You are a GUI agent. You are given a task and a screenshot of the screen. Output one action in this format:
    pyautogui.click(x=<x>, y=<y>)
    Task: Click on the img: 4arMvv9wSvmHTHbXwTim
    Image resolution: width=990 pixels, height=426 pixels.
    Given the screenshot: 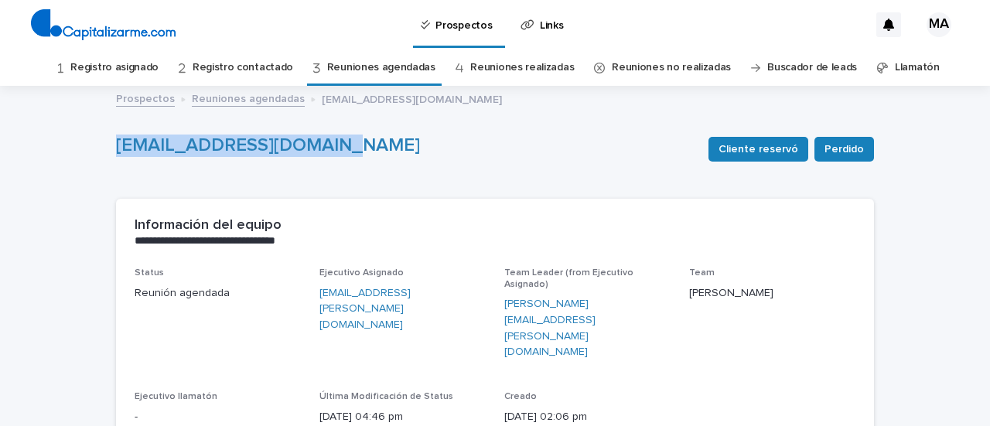 What is the action you would take?
    pyautogui.click(x=103, y=25)
    